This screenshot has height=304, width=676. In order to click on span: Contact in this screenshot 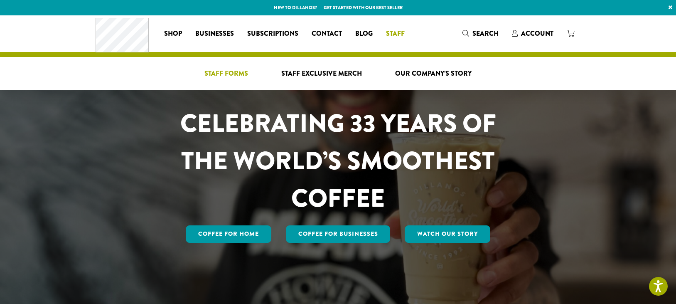, I will do `click(326, 34)`.